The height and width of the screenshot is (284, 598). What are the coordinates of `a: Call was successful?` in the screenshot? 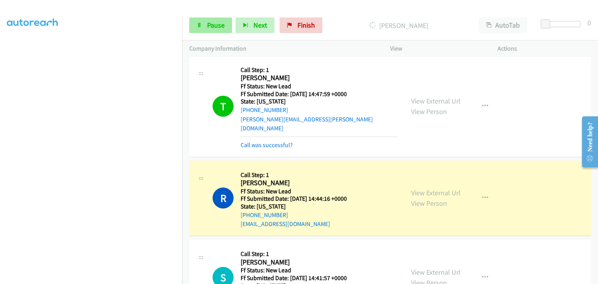 It's located at (267, 145).